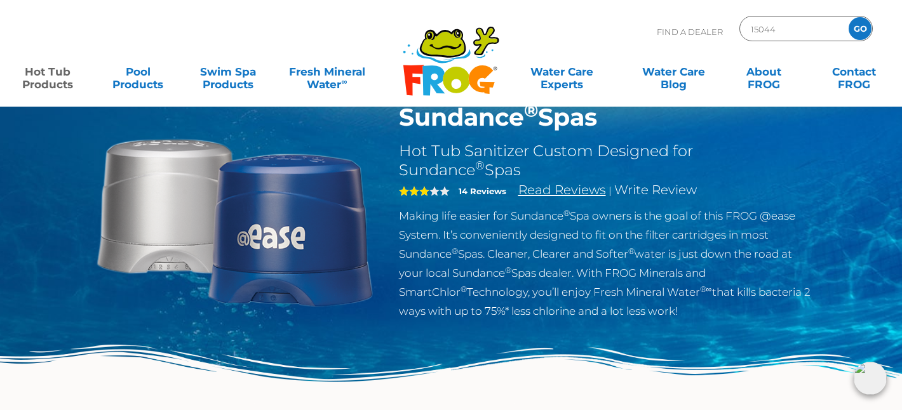 The height and width of the screenshot is (410, 902). What do you see at coordinates (482, 191) in the screenshot?
I see `strong: 14 Reviews` at bounding box center [482, 191].